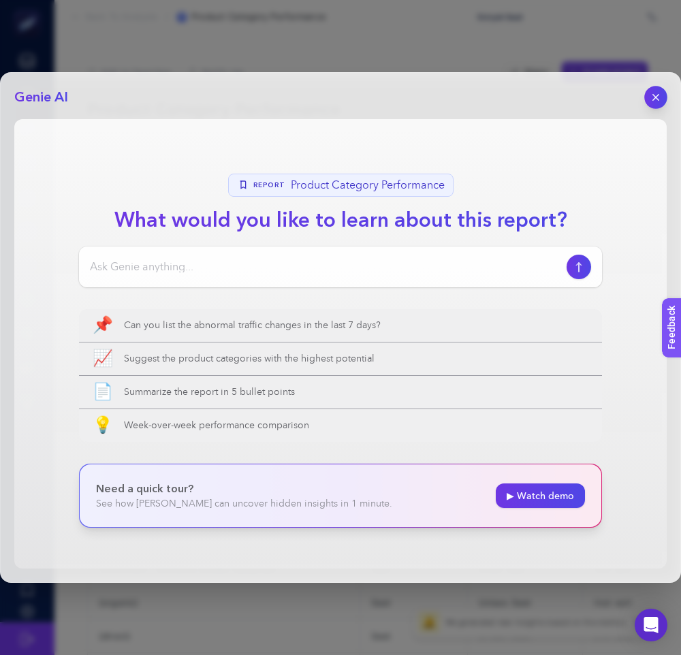 The width and height of the screenshot is (681, 655). What do you see at coordinates (244, 489) in the screenshot?
I see `p: Need a quick tour?` at bounding box center [244, 489].